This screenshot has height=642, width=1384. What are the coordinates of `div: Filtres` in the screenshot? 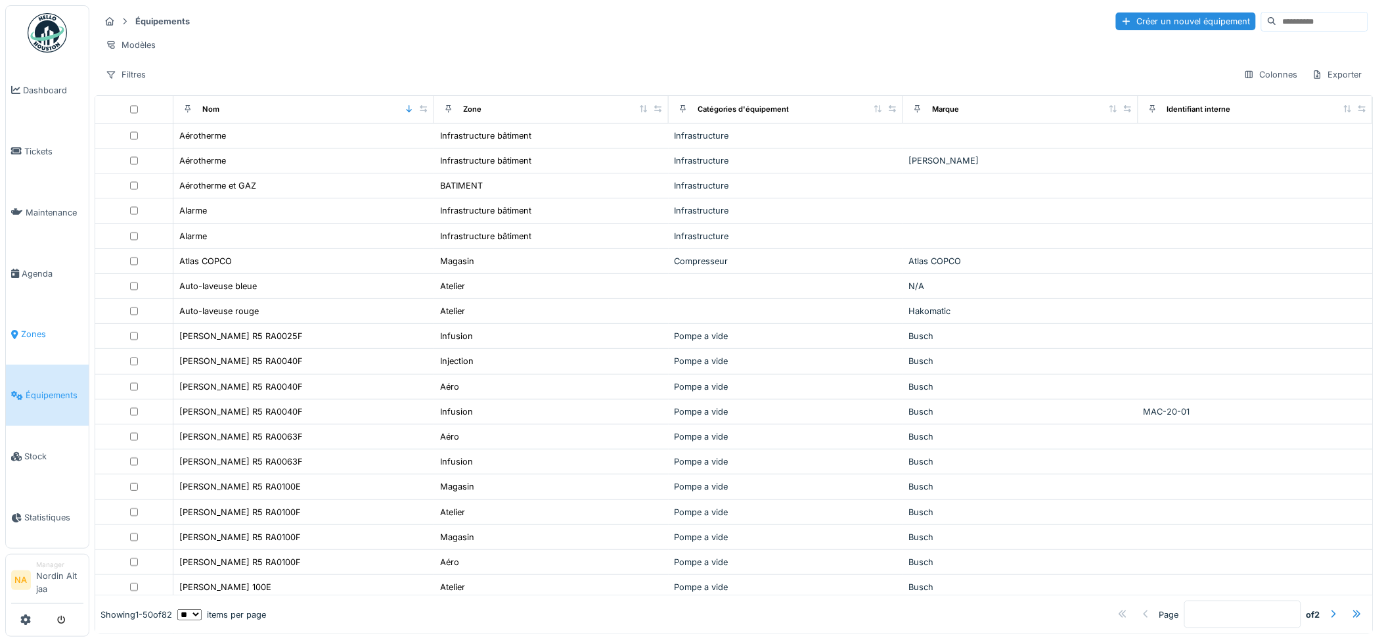 It's located at (125, 74).